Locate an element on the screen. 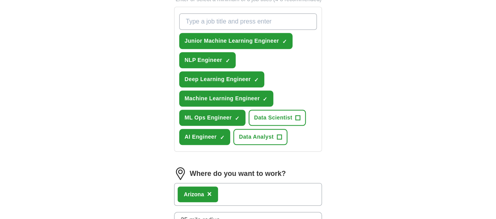  img: location.png is located at coordinates (181, 174).